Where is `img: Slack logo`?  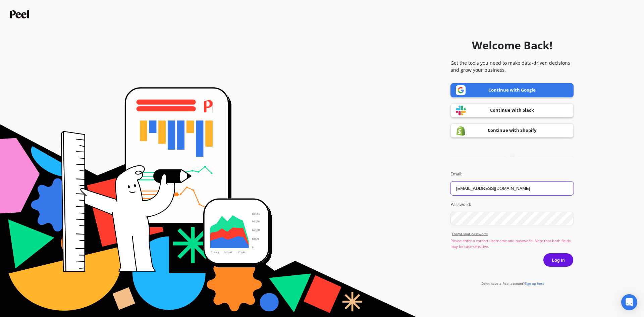 img: Slack logo is located at coordinates (461, 110).